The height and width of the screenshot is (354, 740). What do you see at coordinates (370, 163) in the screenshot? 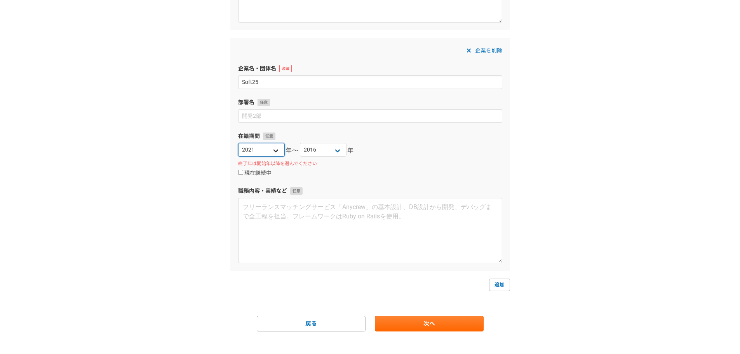
I see `p: 終了年は開始年以降を選んでください` at bounding box center [370, 163].